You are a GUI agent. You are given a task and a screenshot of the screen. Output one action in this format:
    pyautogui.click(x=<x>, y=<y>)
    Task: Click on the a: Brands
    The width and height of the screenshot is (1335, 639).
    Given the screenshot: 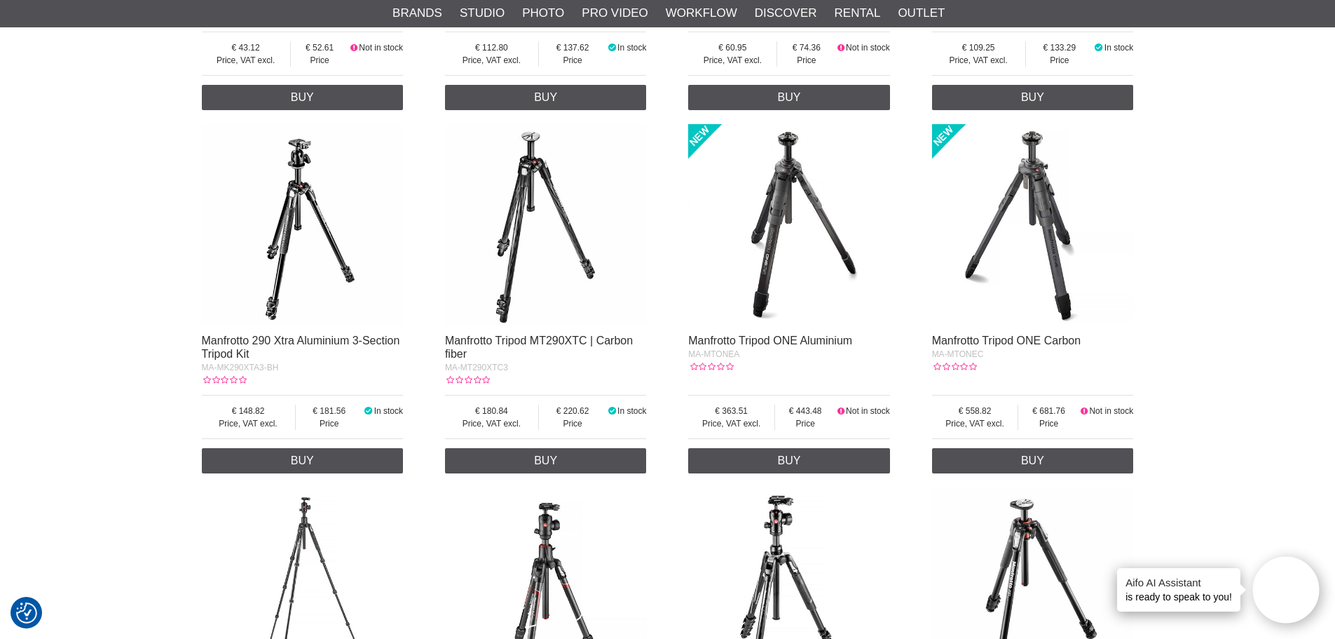 What is the action you would take?
    pyautogui.click(x=417, y=13)
    